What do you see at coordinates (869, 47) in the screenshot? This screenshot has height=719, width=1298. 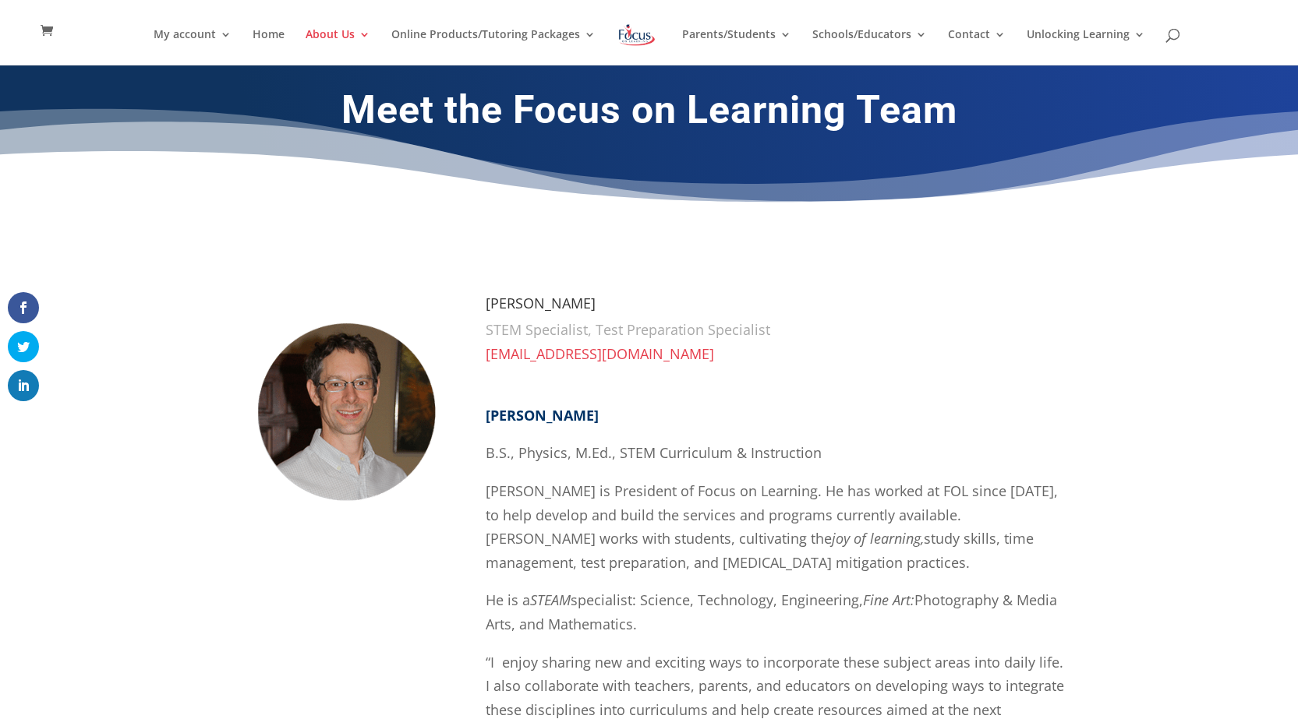 I see `a: Schools/Educators` at bounding box center [869, 47].